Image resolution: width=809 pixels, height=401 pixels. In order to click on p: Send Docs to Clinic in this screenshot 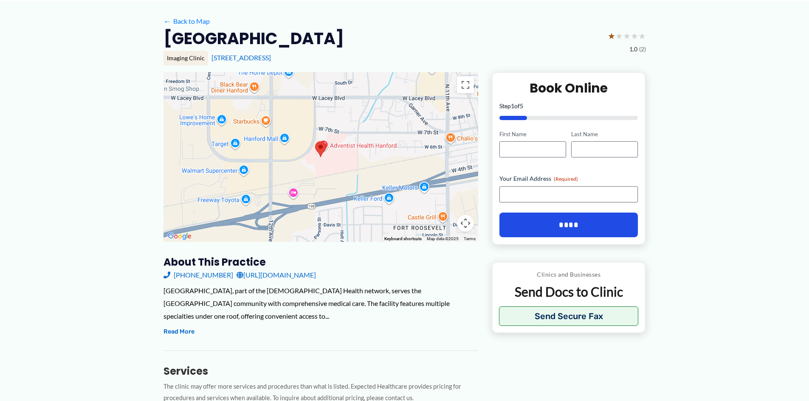, I will do `click(569, 292)`.